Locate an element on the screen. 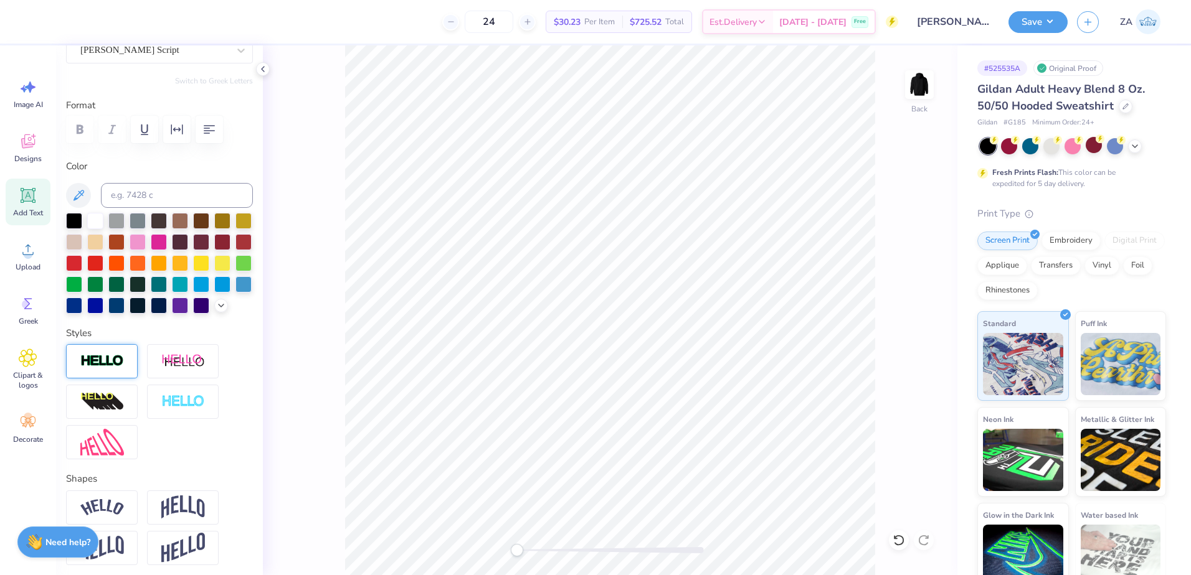 This screenshot has height=575, width=1191. img: Negative Space is located at coordinates (183, 402).